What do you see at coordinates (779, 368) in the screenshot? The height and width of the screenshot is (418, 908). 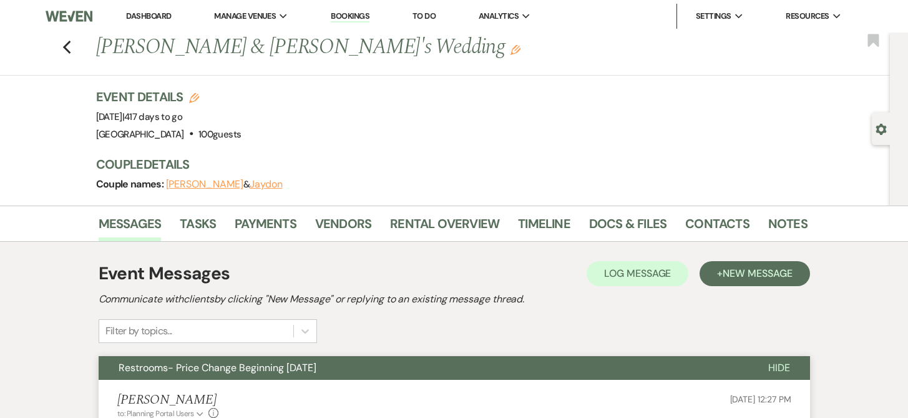 I see `button: Hide` at bounding box center [779, 368].